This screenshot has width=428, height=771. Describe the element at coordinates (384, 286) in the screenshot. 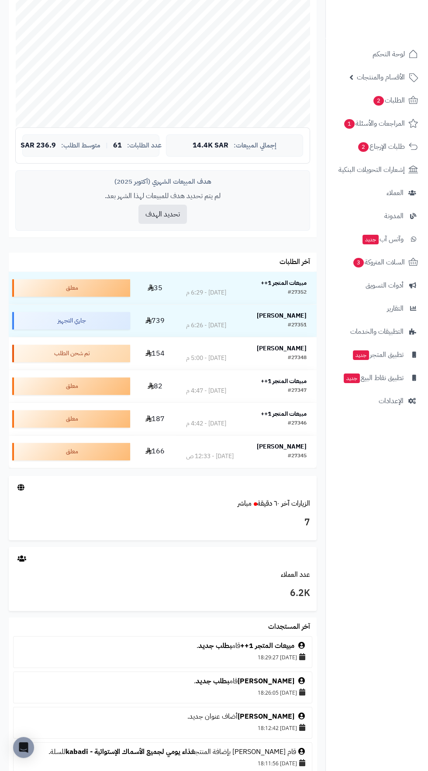

I see `span: أدوات التسويق` at that location.